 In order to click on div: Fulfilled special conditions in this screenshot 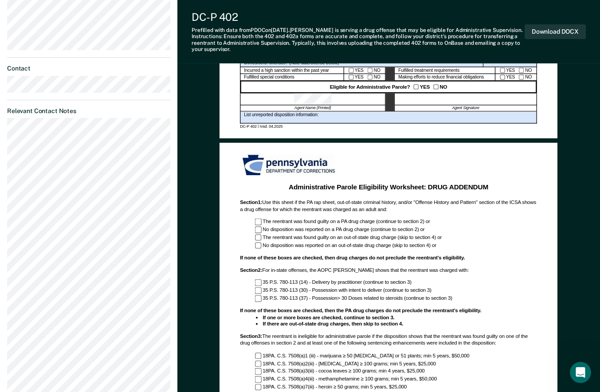, I will do `click(292, 78)`.